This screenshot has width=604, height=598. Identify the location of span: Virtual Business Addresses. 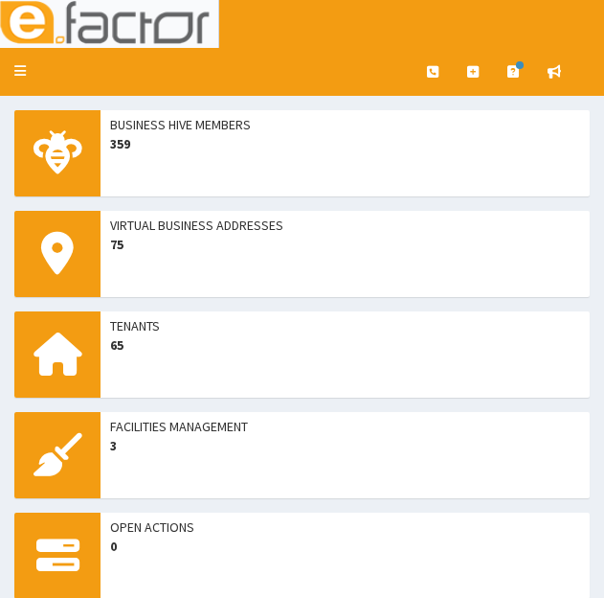
(345, 225).